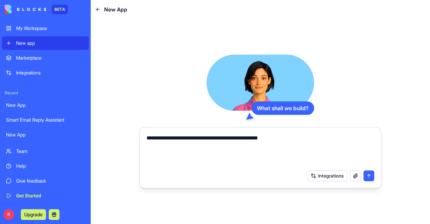  I want to click on button: Integrations, so click(328, 176).